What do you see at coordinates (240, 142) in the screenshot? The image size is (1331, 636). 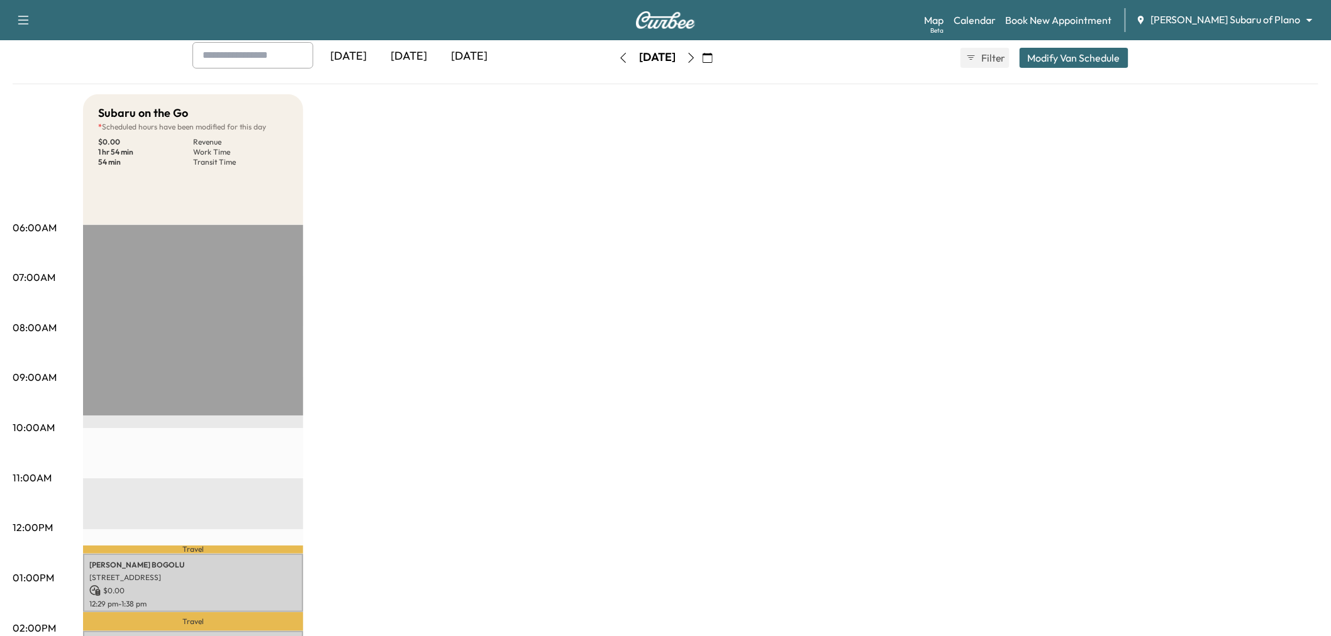 I see `p: Revenue` at bounding box center [240, 142].